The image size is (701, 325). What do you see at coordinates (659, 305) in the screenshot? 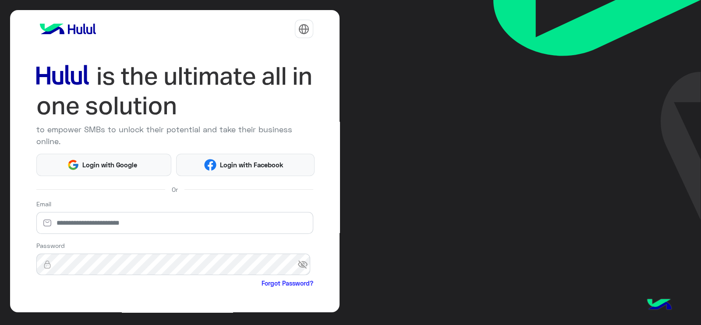
I see `img: hulul-logo.png` at bounding box center [659, 305].